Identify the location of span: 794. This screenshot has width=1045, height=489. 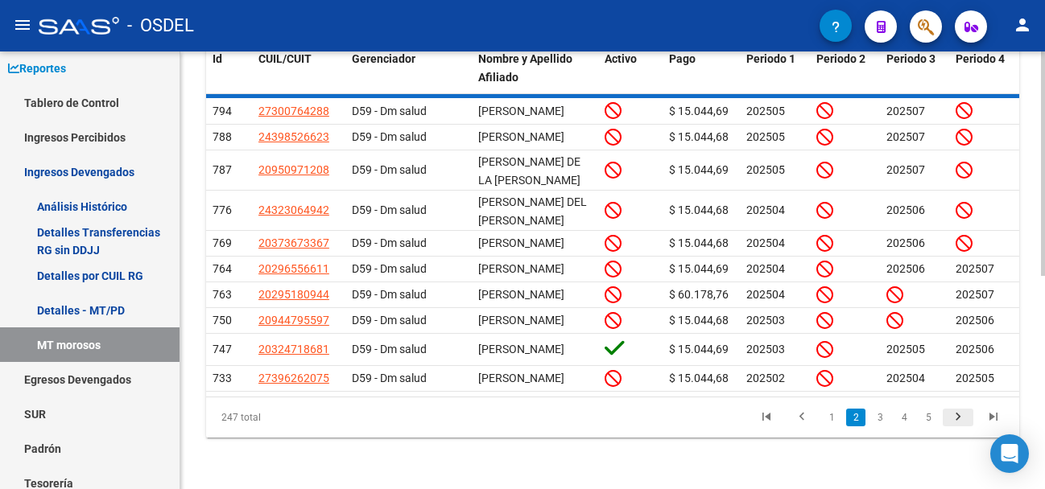
(222, 111).